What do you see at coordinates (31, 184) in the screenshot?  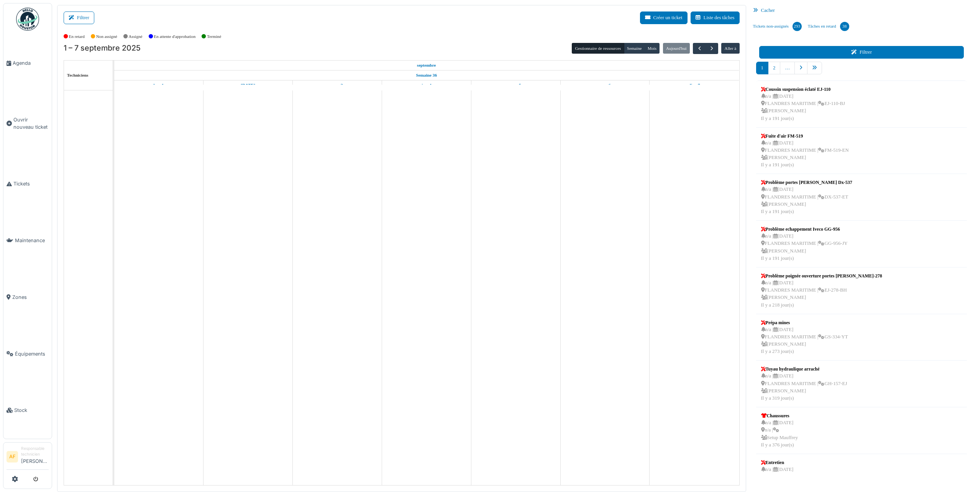 I see `span: Tickets` at bounding box center [31, 184].